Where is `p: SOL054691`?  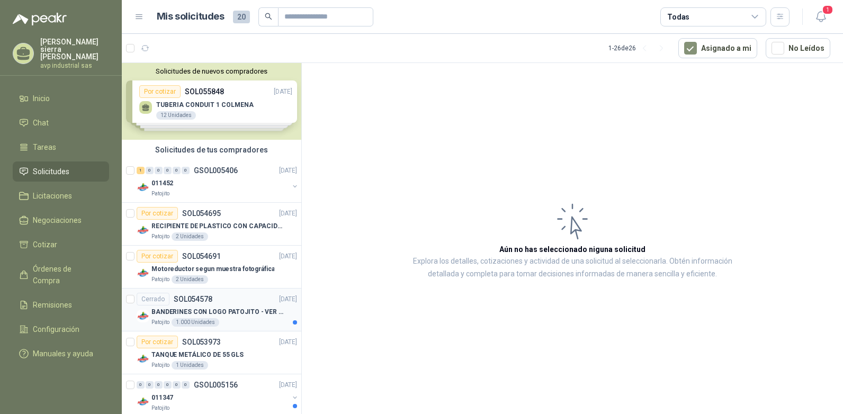
p: SOL054691 is located at coordinates (201, 256).